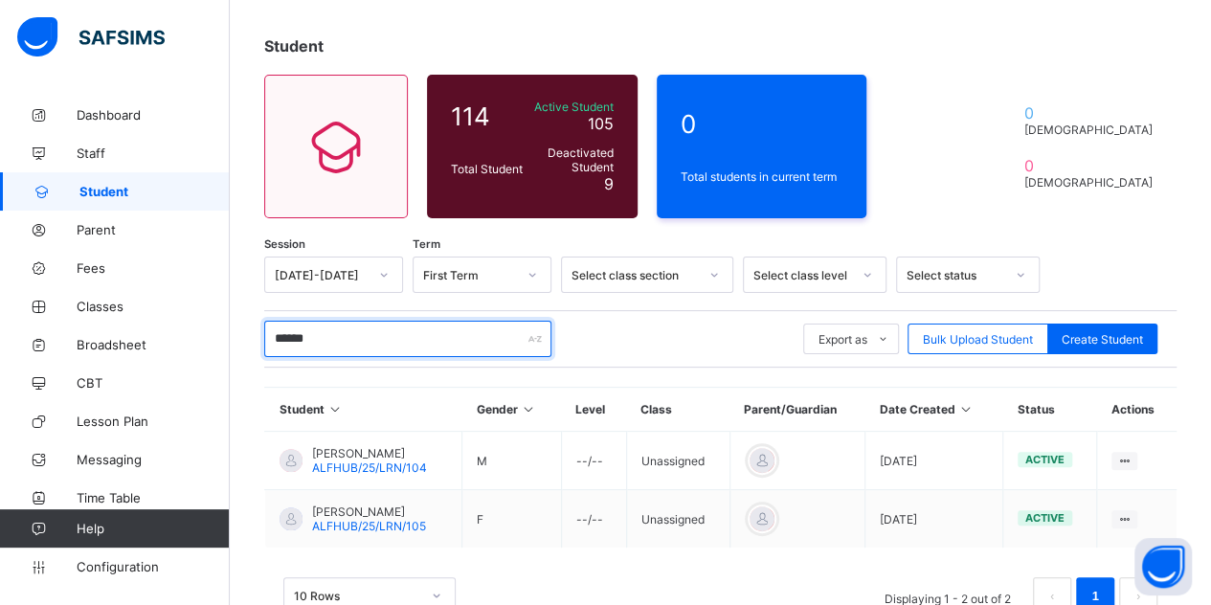 The height and width of the screenshot is (605, 1211). What do you see at coordinates (572, 160) in the screenshot?
I see `span: Deactivated Student` at bounding box center [572, 160].